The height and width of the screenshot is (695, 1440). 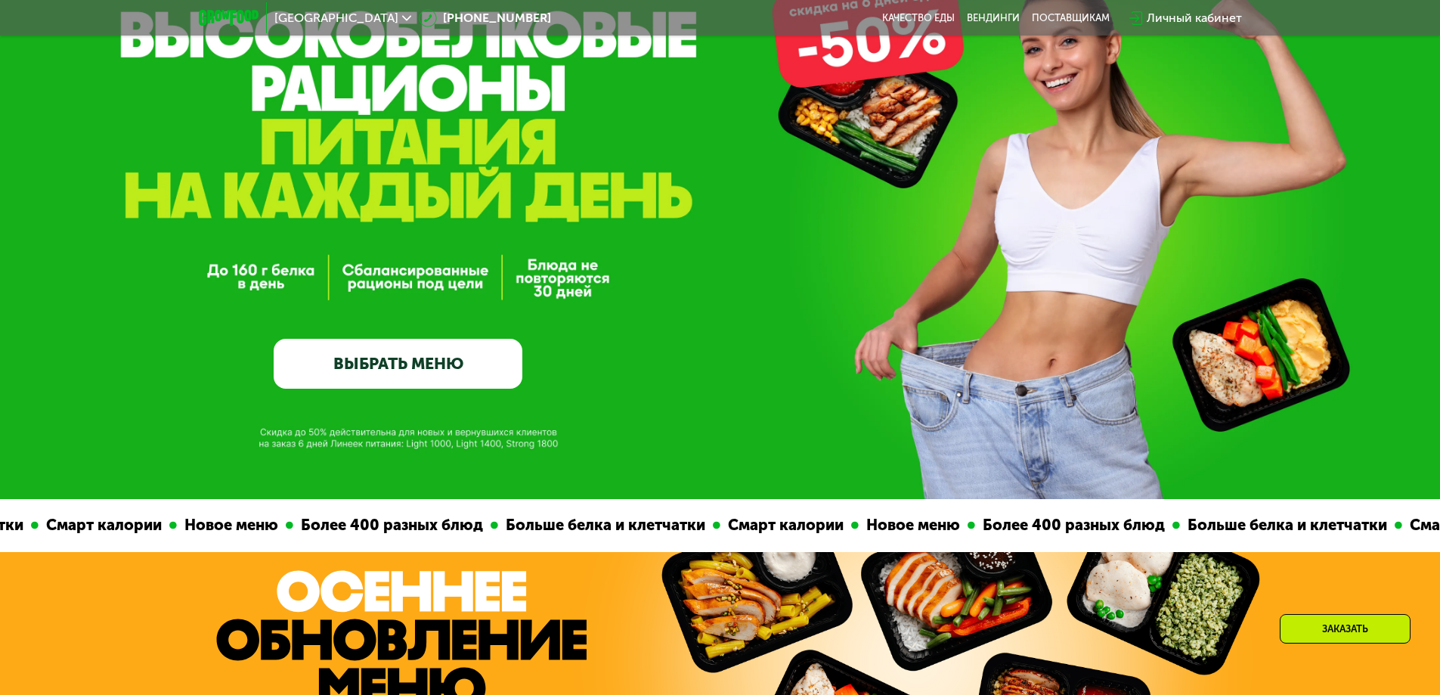 What do you see at coordinates (1194, 18) in the screenshot?
I see `div: Личный кабинет` at bounding box center [1194, 18].